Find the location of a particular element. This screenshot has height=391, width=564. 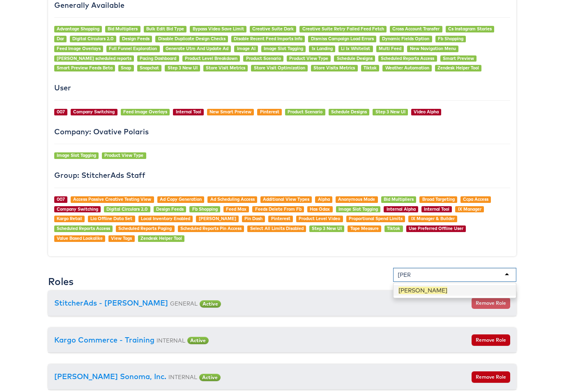

a: Ad Copy Generation is located at coordinates (181, 199).